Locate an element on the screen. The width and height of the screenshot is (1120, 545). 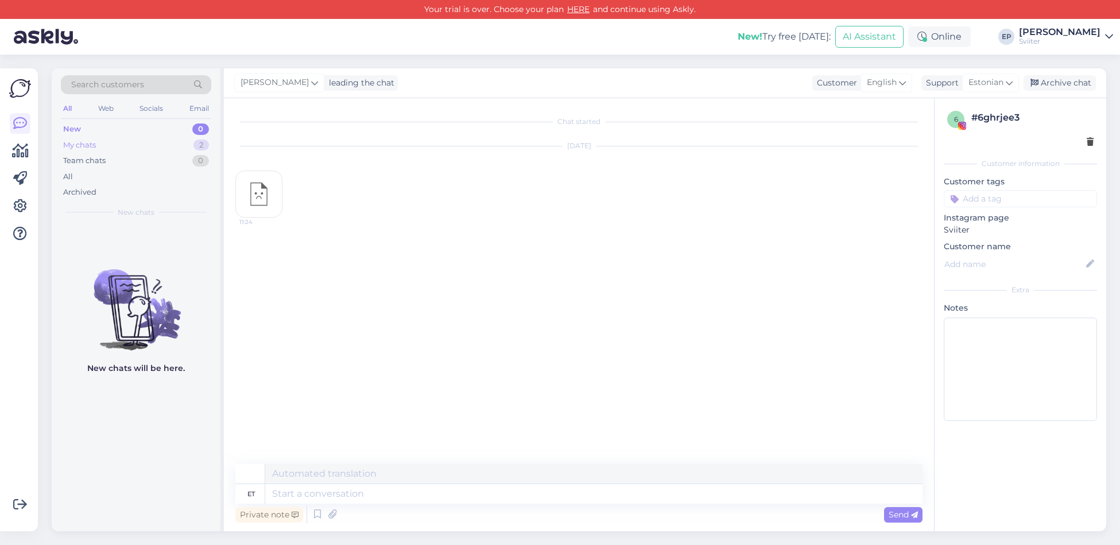
span: New chats is located at coordinates (136, 212).